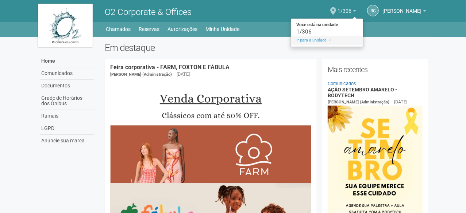 The width and height of the screenshot is (466, 213). What do you see at coordinates (183, 29) in the screenshot?
I see `a: Autorizações` at bounding box center [183, 29].